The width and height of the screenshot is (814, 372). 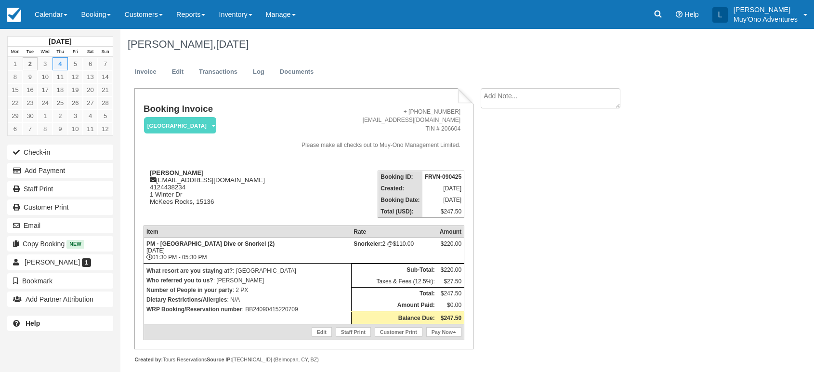 What do you see at coordinates (105, 103) in the screenshot?
I see `a: 28` at bounding box center [105, 103].